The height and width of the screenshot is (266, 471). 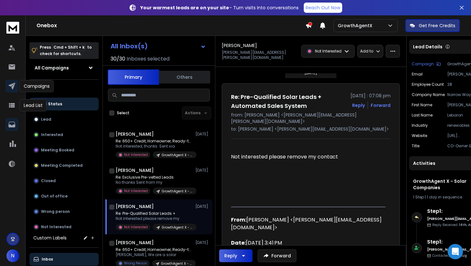 I want to click on span: 1 Step, so click(x=419, y=197).